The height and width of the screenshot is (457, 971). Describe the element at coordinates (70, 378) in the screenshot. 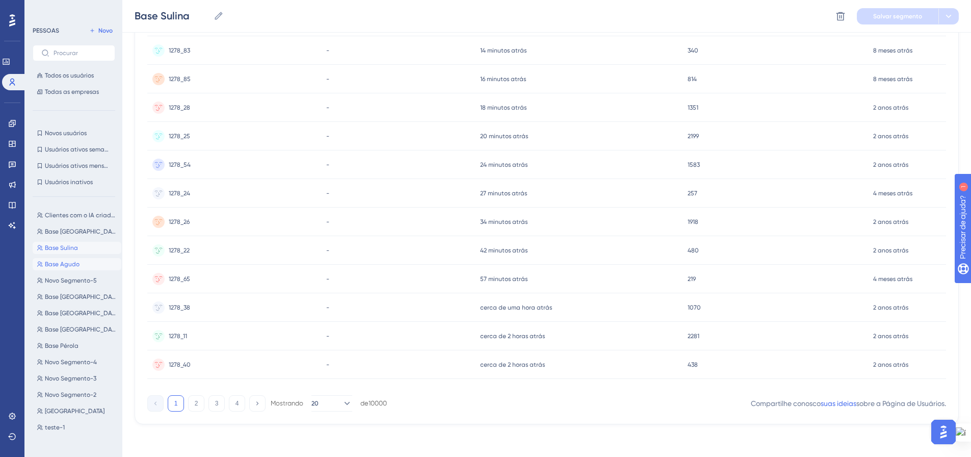

I see `font: Novo Segmento-3` at that location.